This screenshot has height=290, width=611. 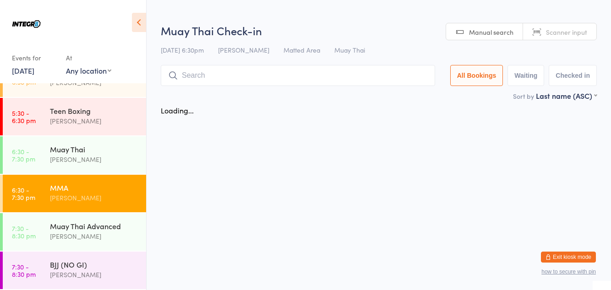 What do you see at coordinates (379, 30) in the screenshot?
I see `h2: Muay Thai Check-in` at bounding box center [379, 30].